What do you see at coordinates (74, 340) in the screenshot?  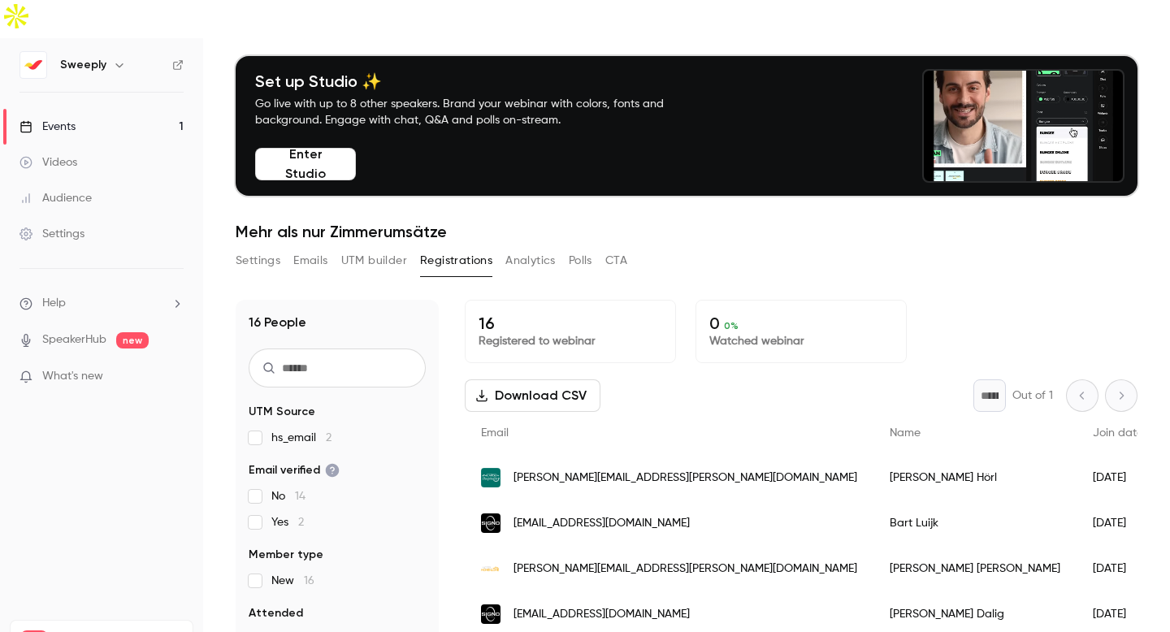 I see `a: SpeakerHub` at bounding box center [74, 340].